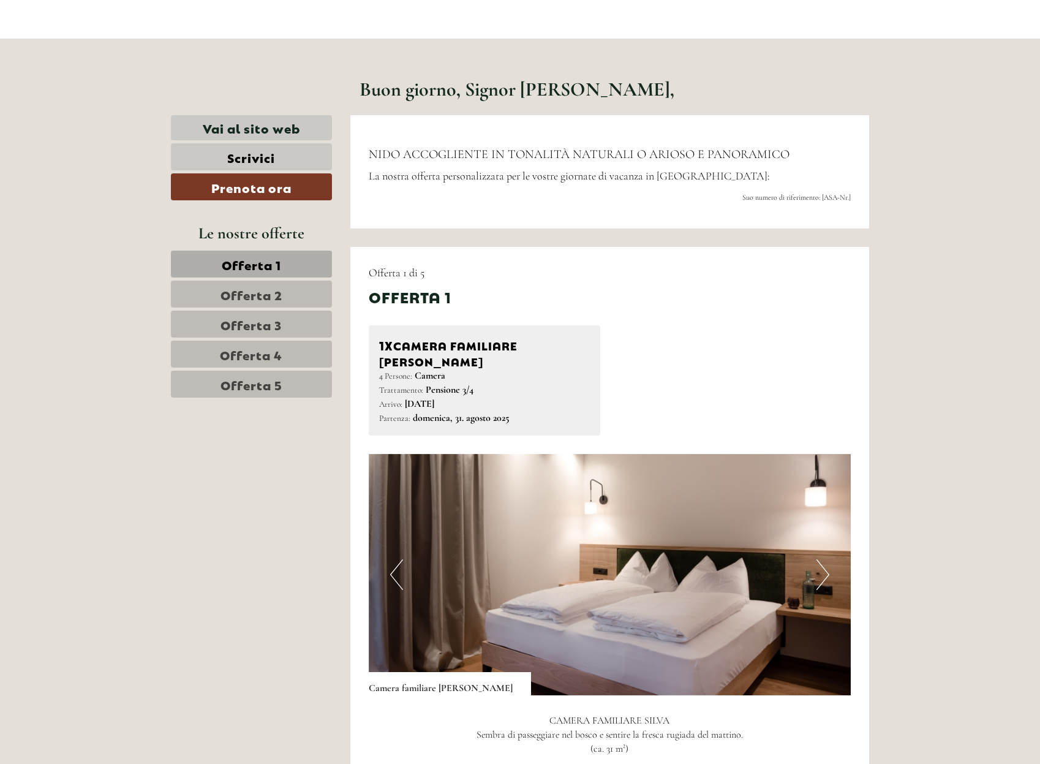  I want to click on small: Trattamento:, so click(401, 389).